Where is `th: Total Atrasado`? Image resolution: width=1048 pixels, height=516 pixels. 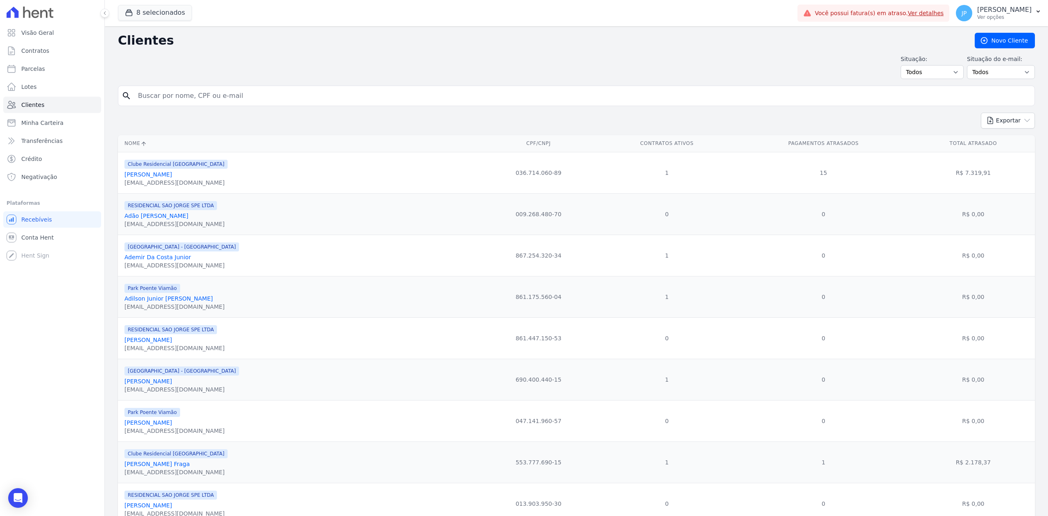
th: Total Atrasado is located at coordinates (973, 143).